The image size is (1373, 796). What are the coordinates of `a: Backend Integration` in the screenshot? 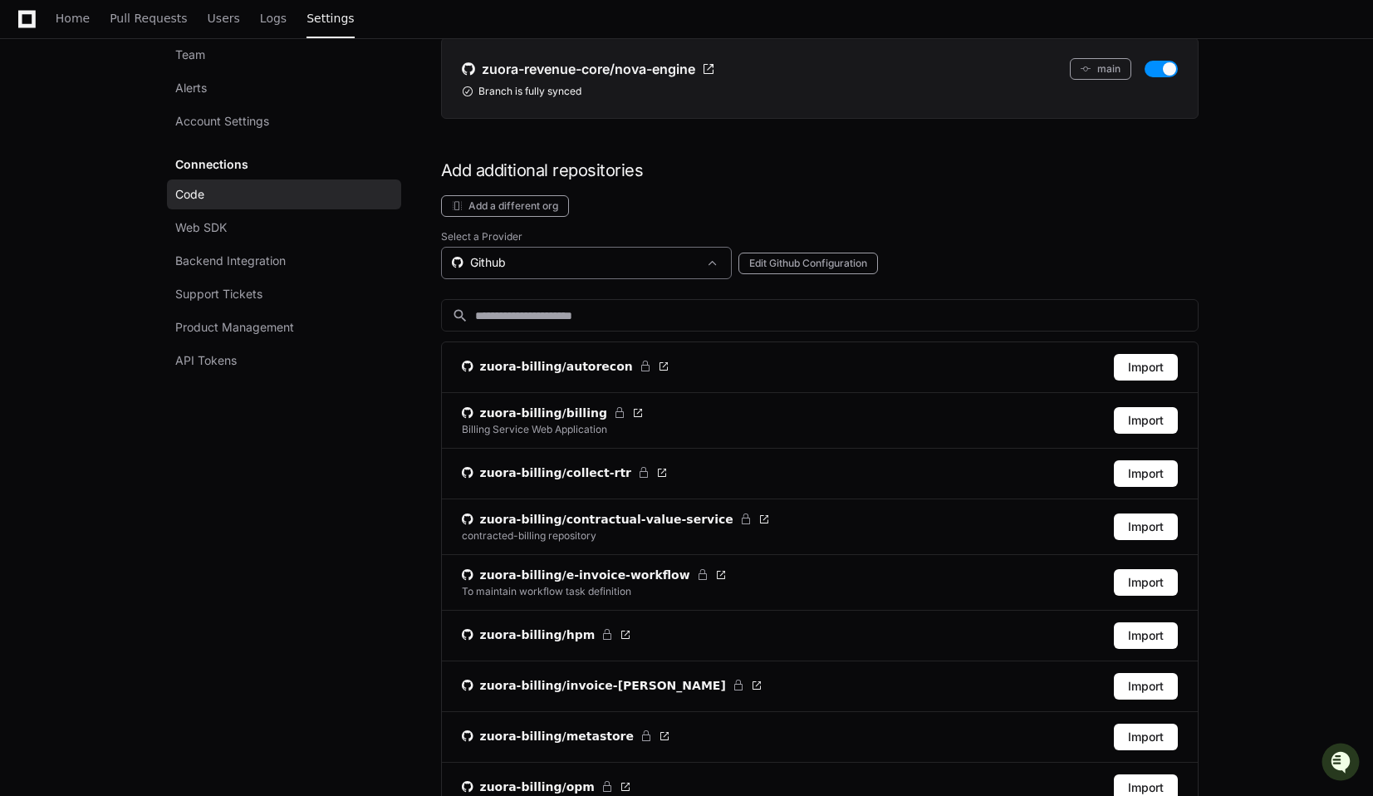 It's located at (284, 261).